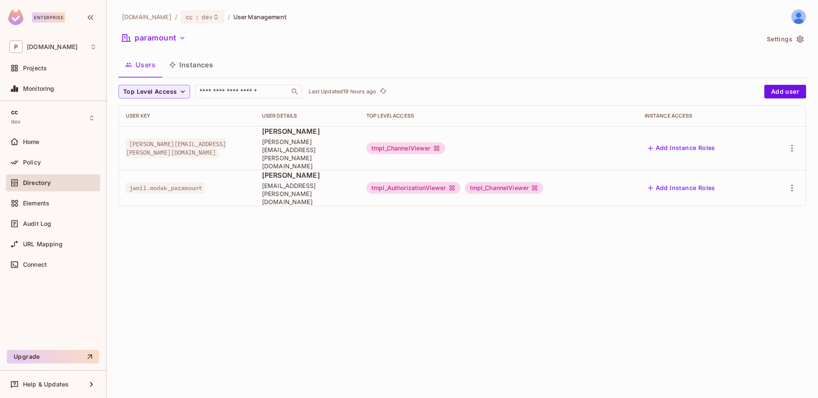  What do you see at coordinates (154, 92) in the screenshot?
I see `button: Top Level Access` at bounding box center [154, 92].